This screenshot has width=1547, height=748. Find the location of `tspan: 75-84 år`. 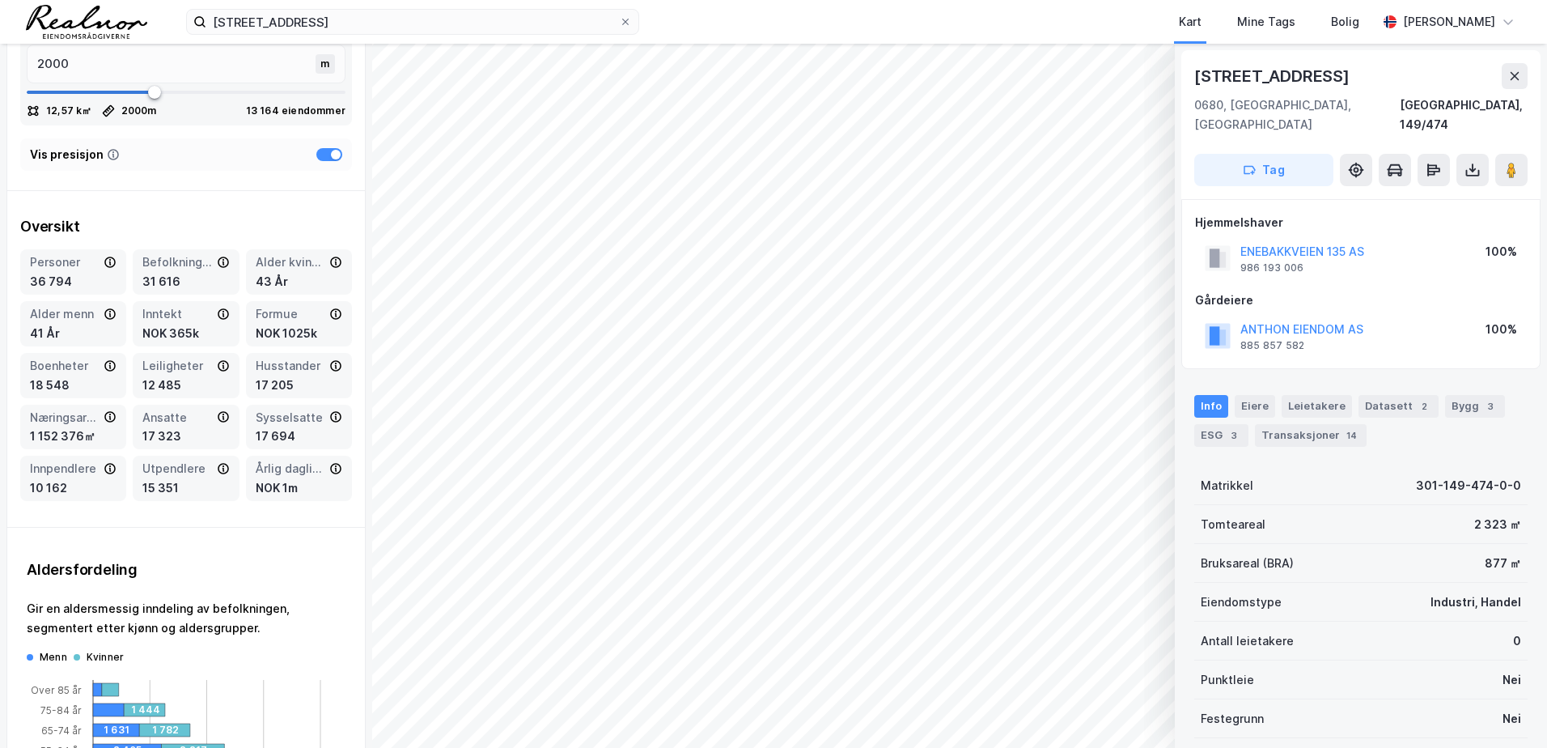

tspan: 75-84 år is located at coordinates (61, 710).